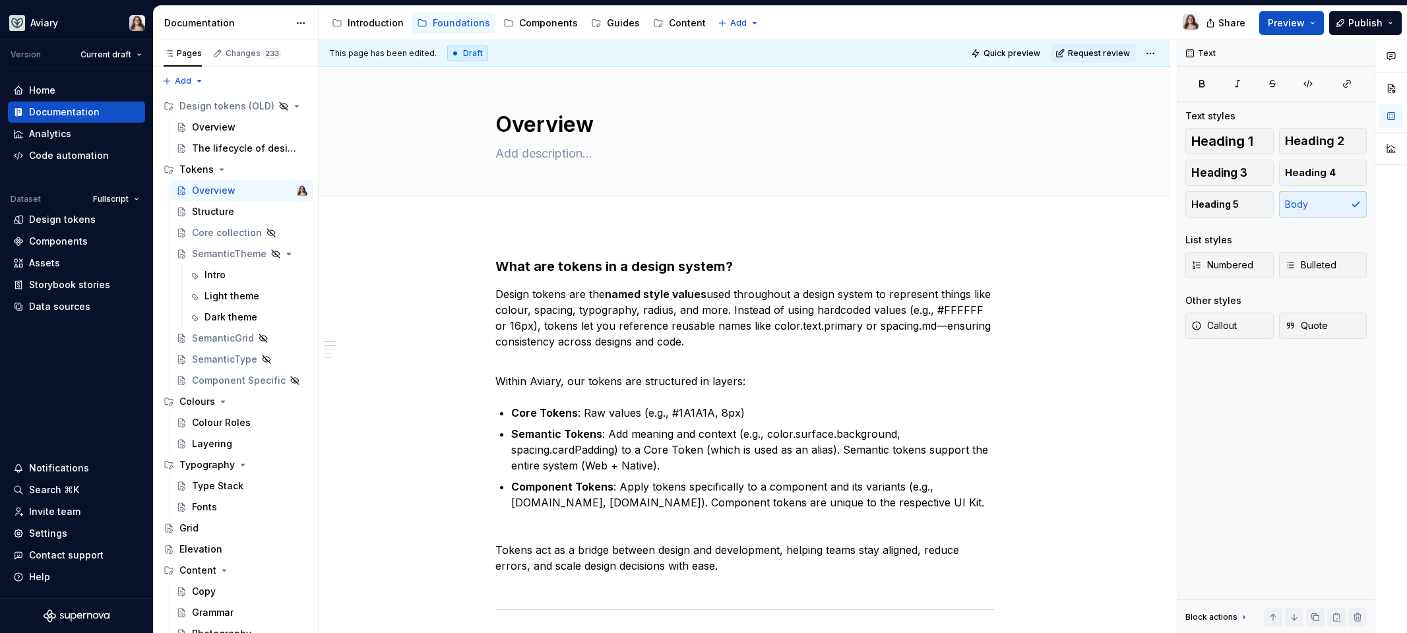 The image size is (1407, 633). Describe the element at coordinates (235, 549) in the screenshot. I see `a: Elevation` at that location.